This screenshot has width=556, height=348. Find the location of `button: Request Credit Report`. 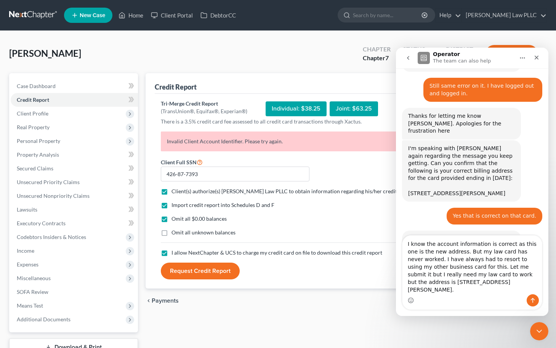

button: Request Credit Report is located at coordinates (200, 271).